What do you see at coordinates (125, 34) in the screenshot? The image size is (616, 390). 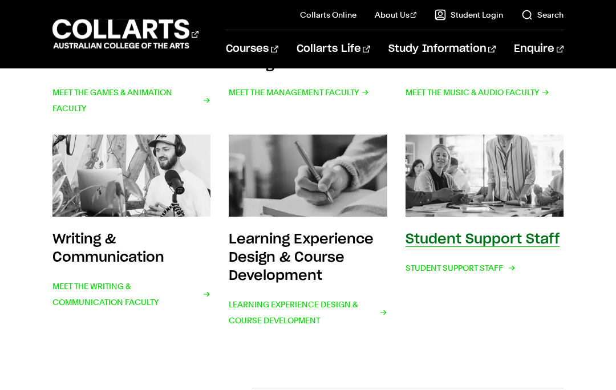 I see `div: Go to homepage` at bounding box center [125, 34].